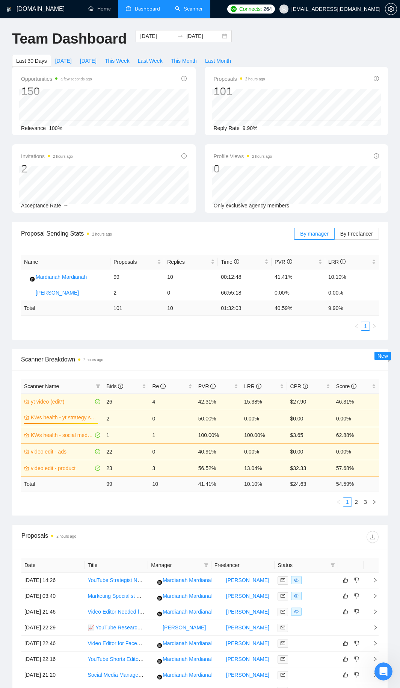 The height and width of the screenshot is (688, 400). I want to click on span: 9.90%, so click(250, 128).